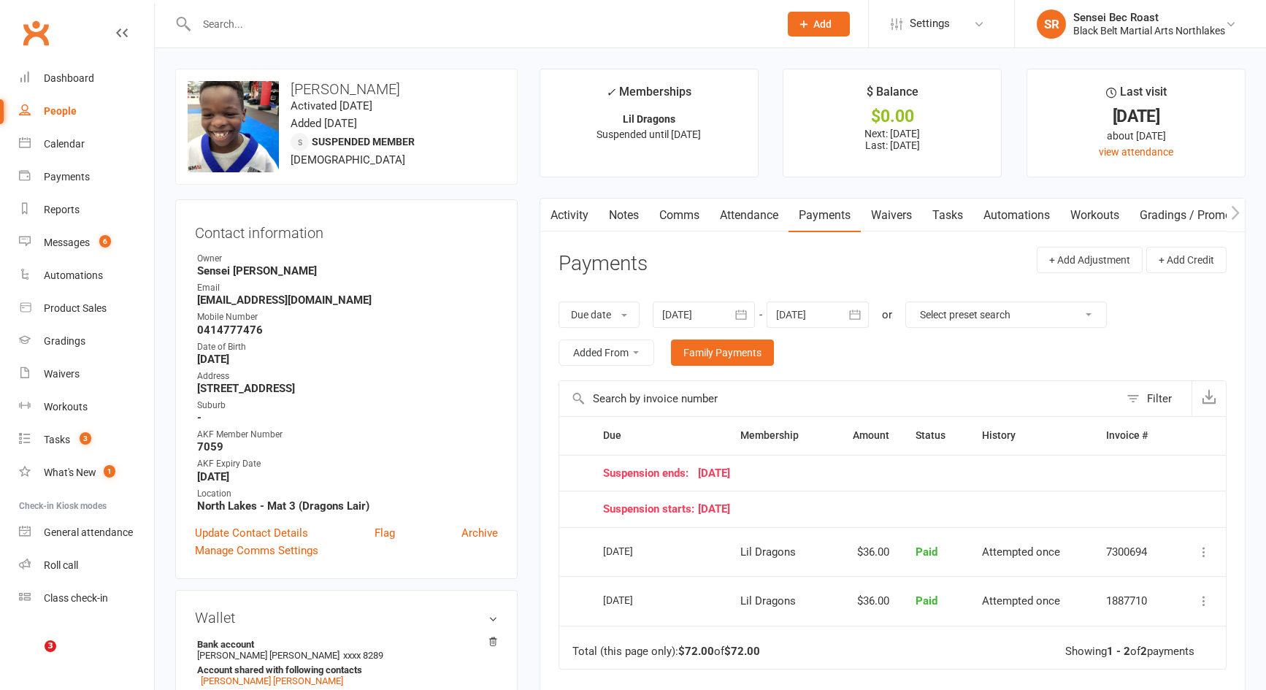 The image size is (1266, 690). What do you see at coordinates (348, 464) in the screenshot?
I see `div: AKF Expiry Date` at bounding box center [348, 464].